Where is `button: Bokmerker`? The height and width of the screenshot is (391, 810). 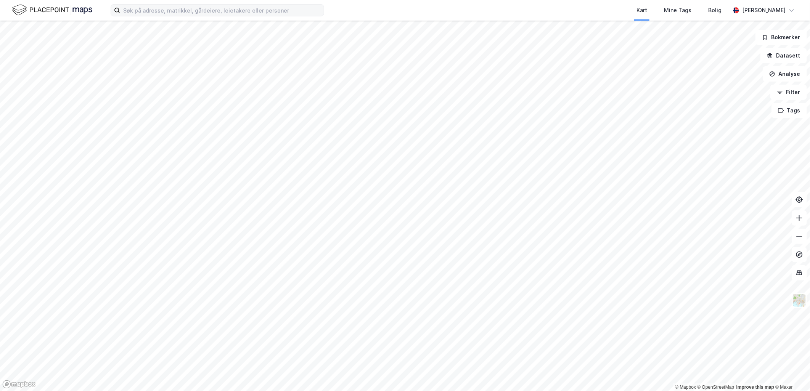
button: Bokmerker is located at coordinates (781, 37).